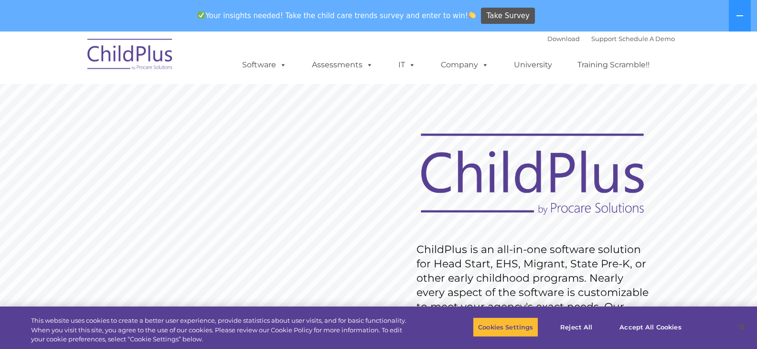 The width and height of the screenshot is (757, 349). What do you see at coordinates (223, 330) in the screenshot?
I see `div: This website uses cookies to create a better user experience, provide statistics about user visit...` at bounding box center [223, 330].